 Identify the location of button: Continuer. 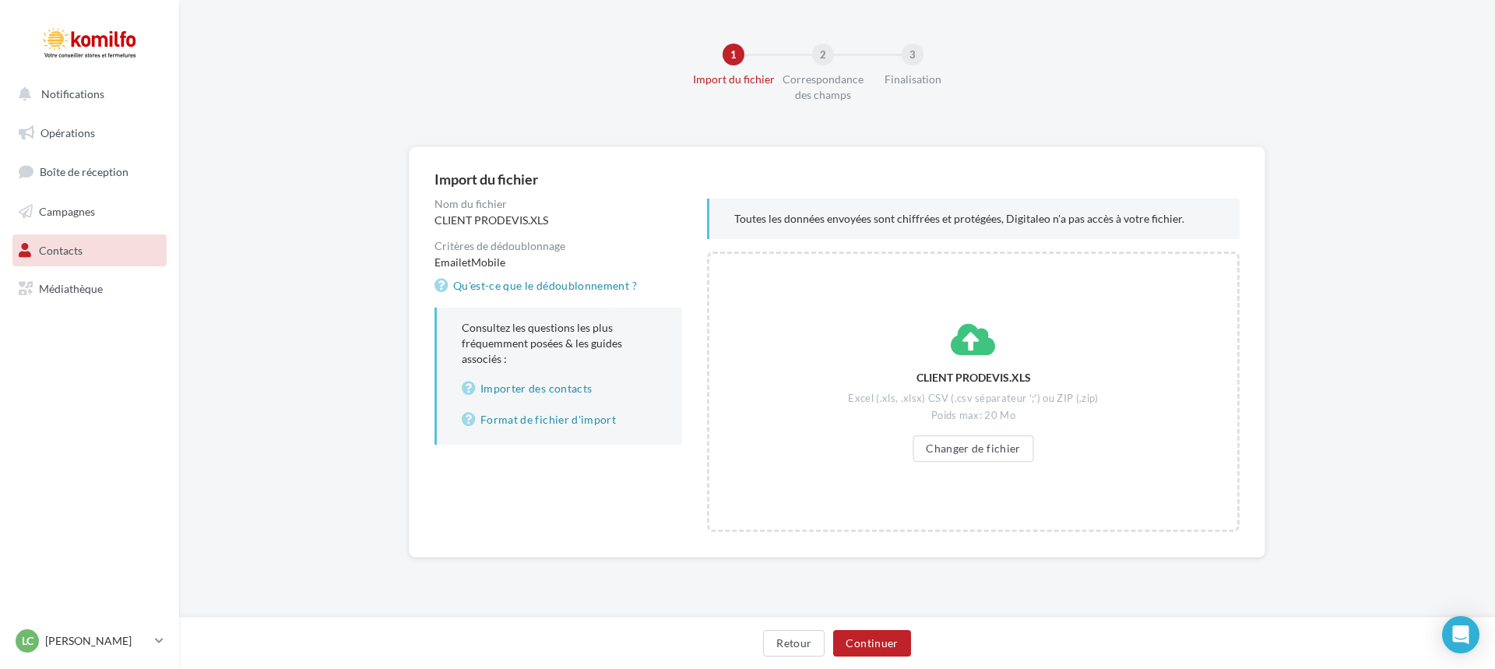
(871, 643).